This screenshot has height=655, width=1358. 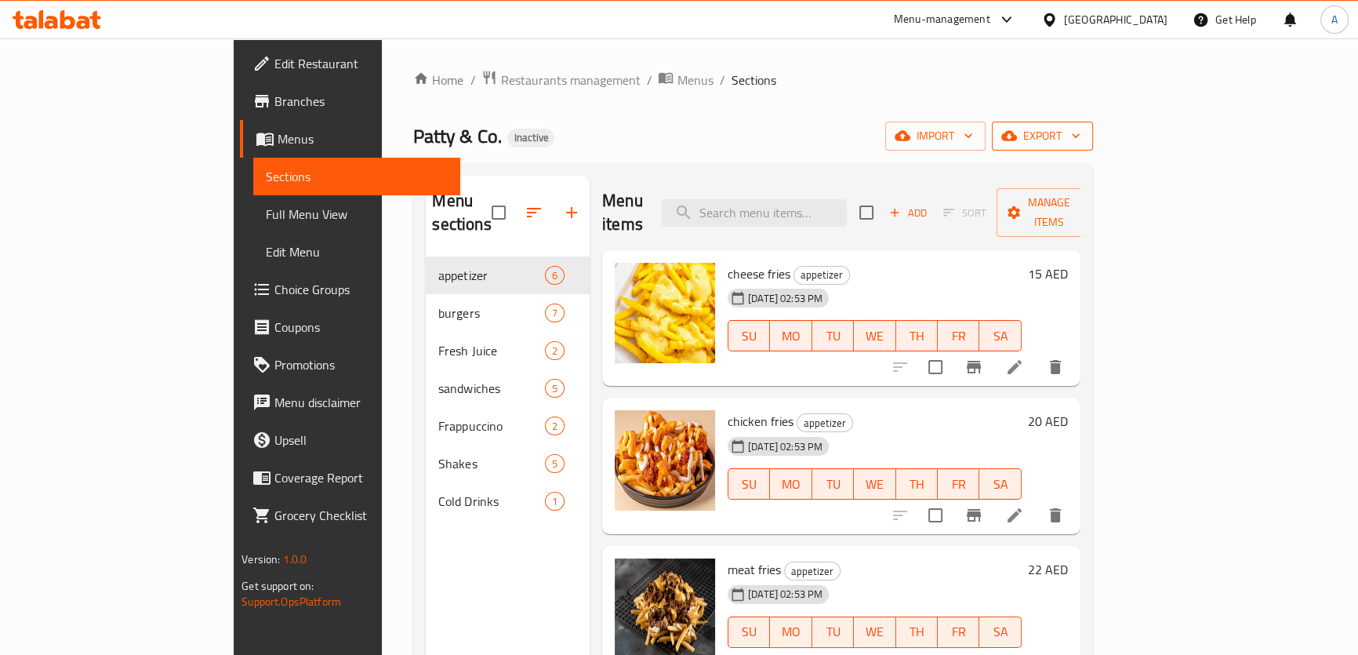 I want to click on div: Fresh Juice2, so click(x=507, y=350).